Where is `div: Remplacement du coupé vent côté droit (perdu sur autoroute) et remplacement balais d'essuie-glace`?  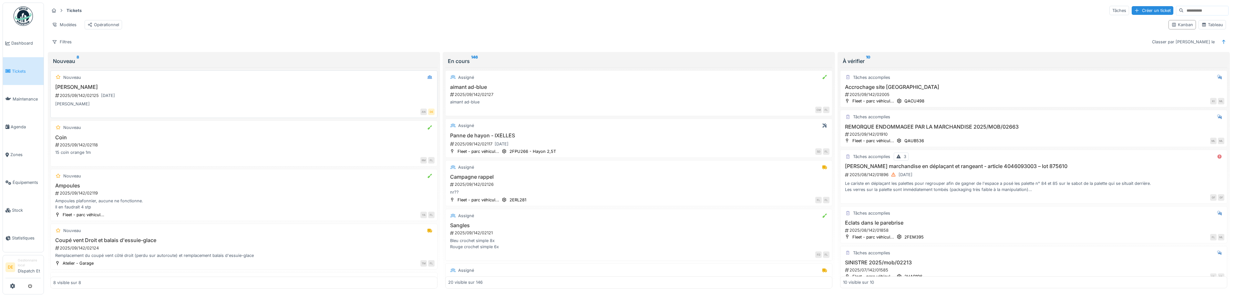 div: Remplacement du coupé vent côté droit (perdu sur autoroute) et remplacement balais d'essuie-glace is located at coordinates (244, 255).